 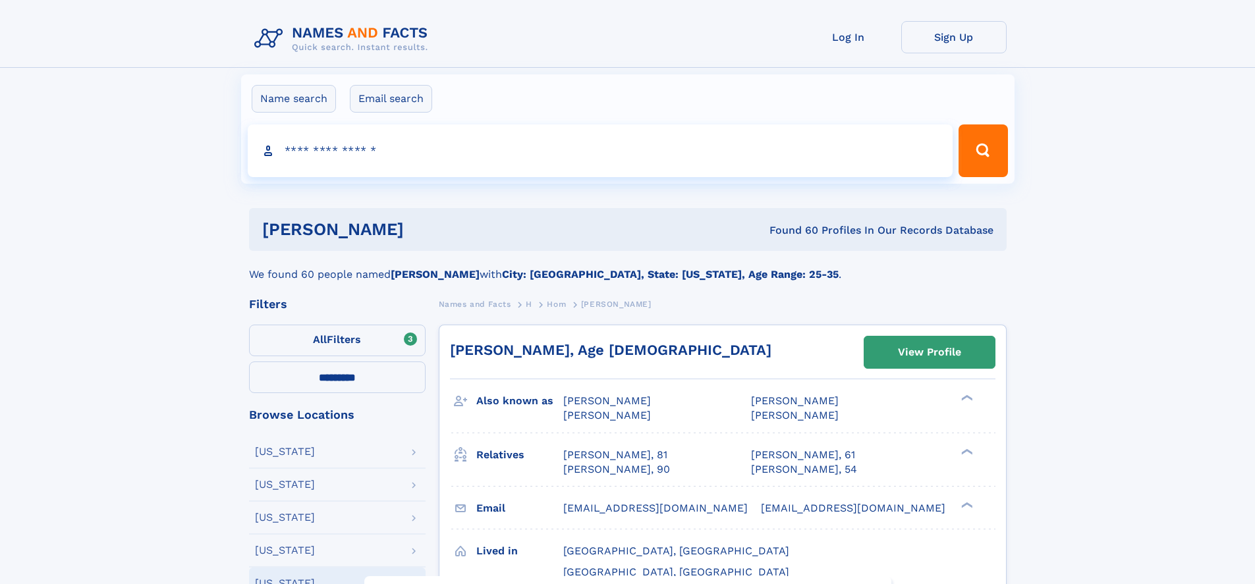 I want to click on input: search input, so click(x=600, y=151).